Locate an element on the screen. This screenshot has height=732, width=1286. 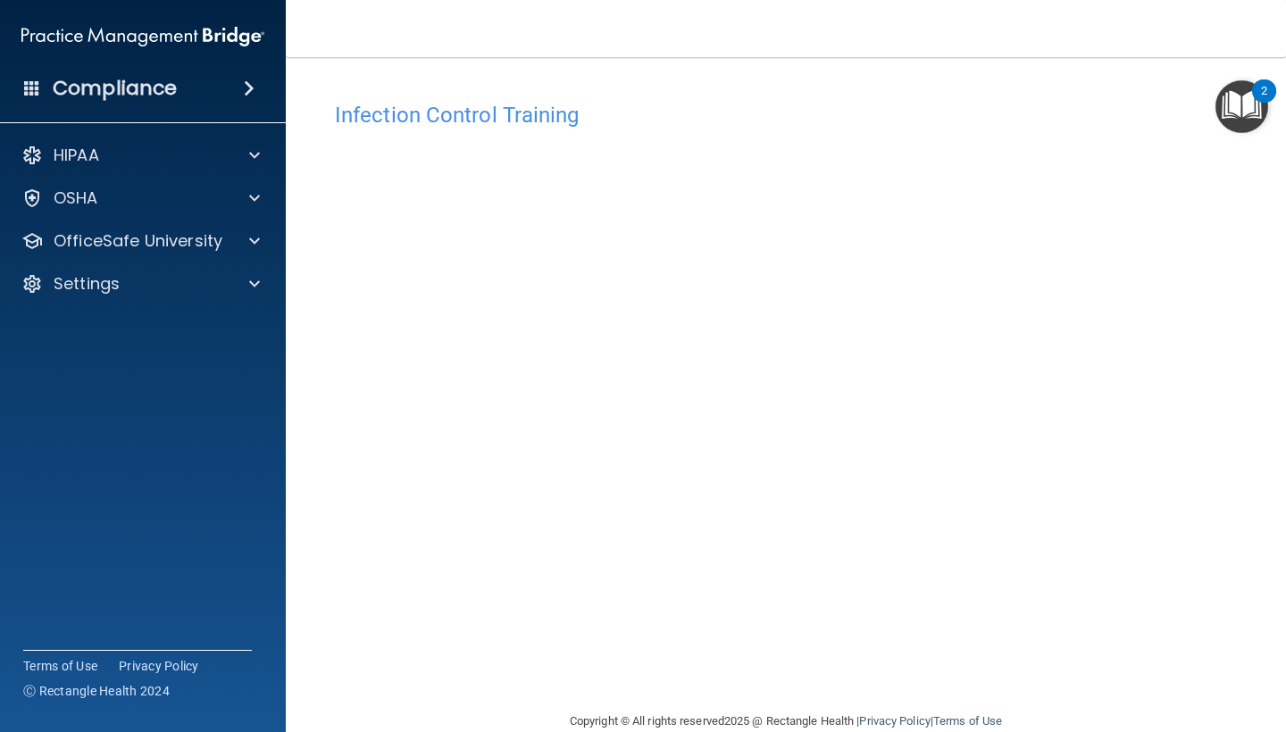
a: Settings is located at coordinates (140, 284).